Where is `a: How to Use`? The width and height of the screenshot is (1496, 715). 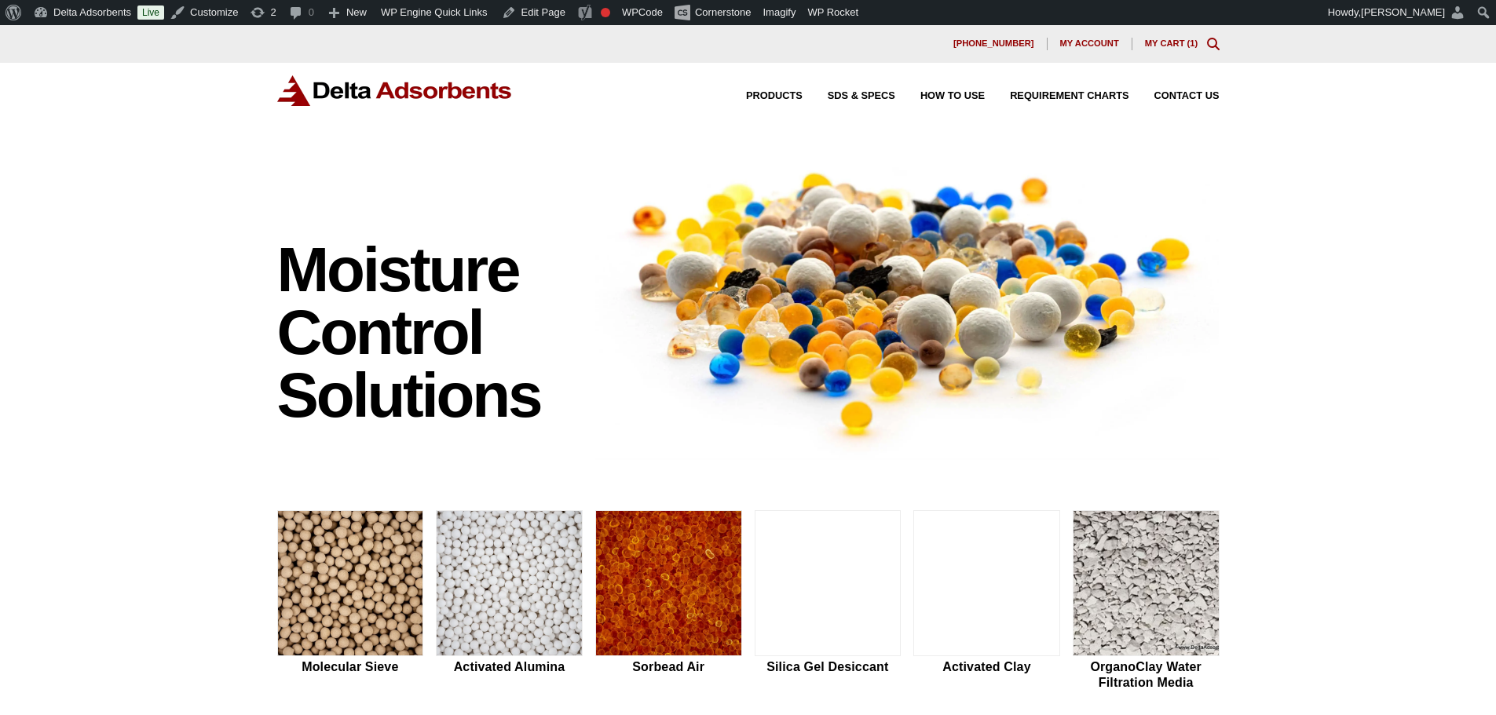
a: How to Use is located at coordinates (940, 96).